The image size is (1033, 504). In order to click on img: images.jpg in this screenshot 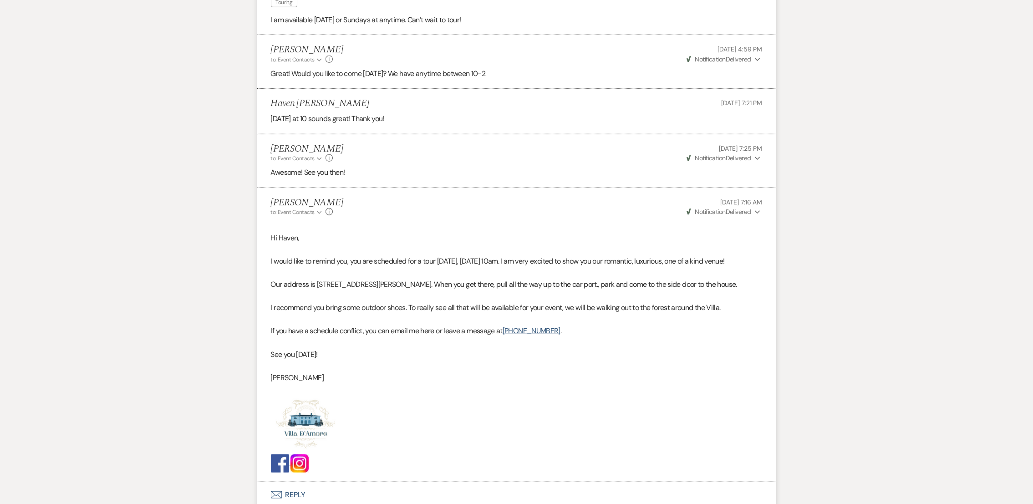, I will do `click(300, 464)`.